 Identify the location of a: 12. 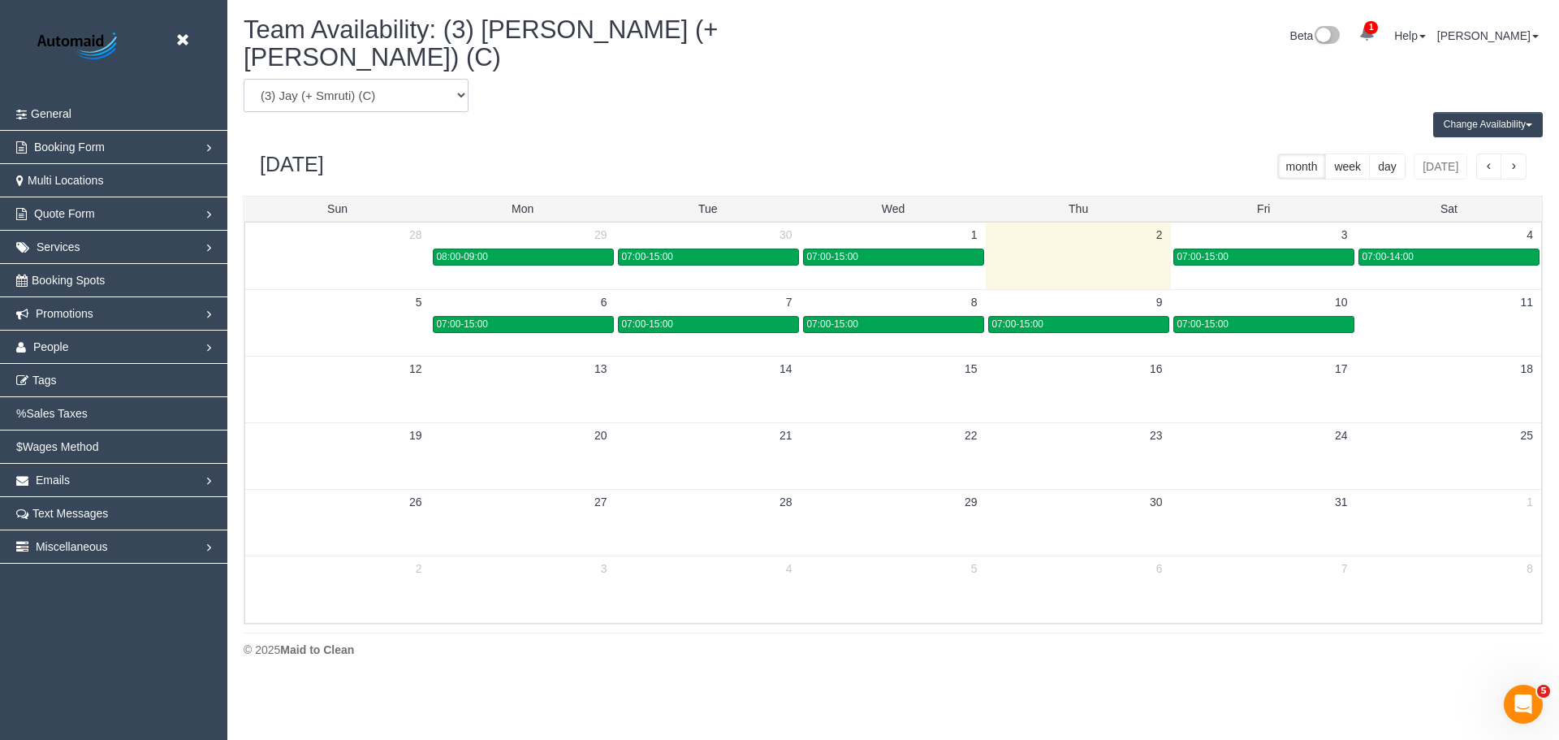
(416, 369).